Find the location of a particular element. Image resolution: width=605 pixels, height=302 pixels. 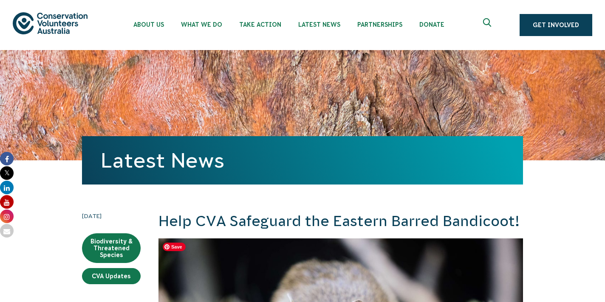

span: Expand search box is located at coordinates (488, 25).